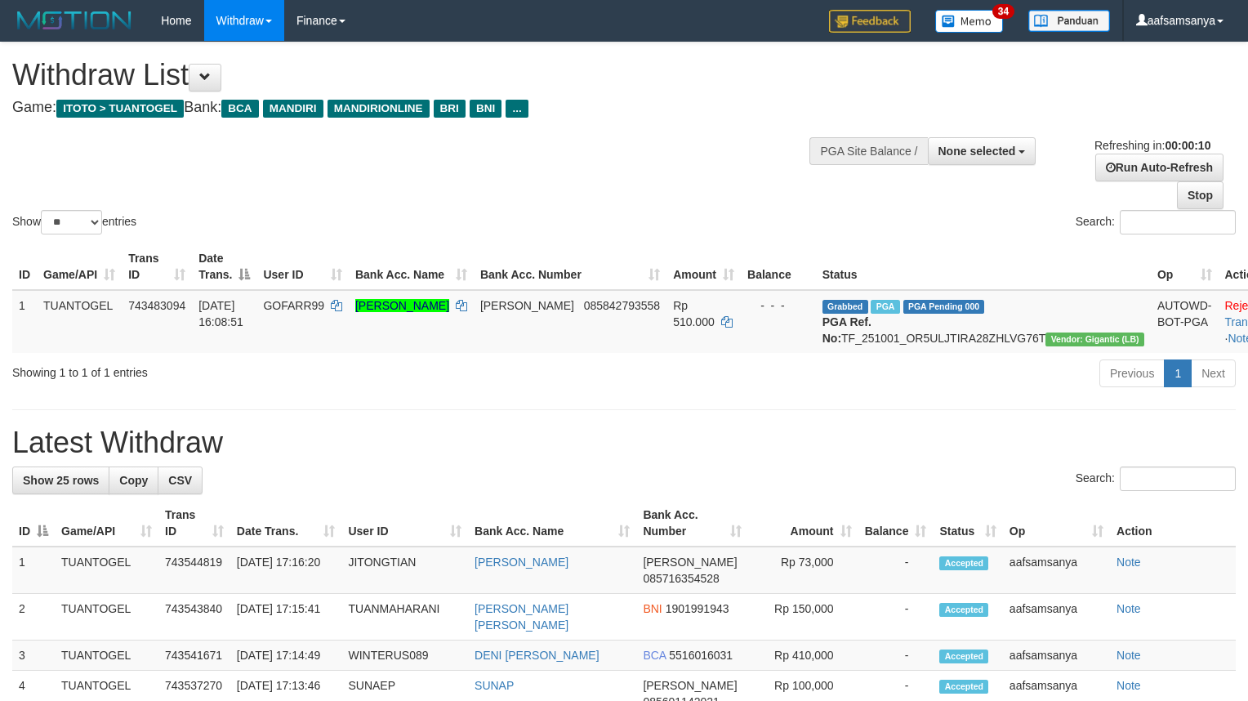 The height and width of the screenshot is (701, 1248). Describe the element at coordinates (803, 655) in the screenshot. I see `td: Rp 410,000` at that location.